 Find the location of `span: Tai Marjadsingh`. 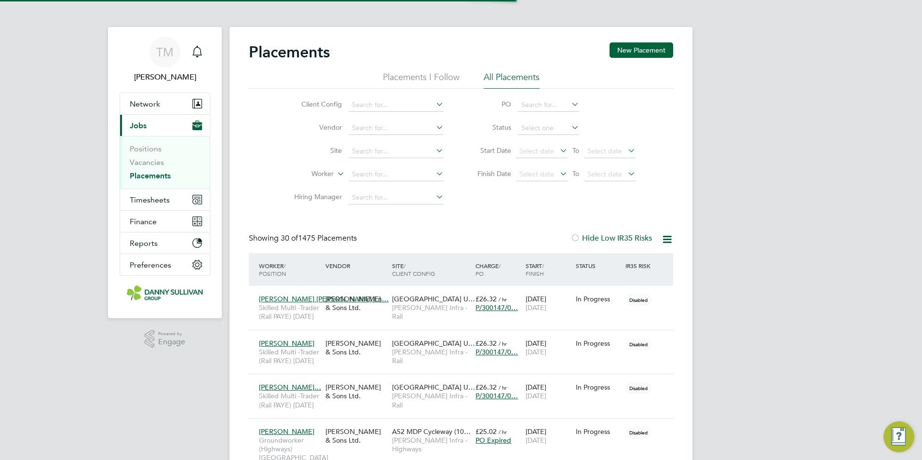

span: Tai Marjadsingh is located at coordinates (165, 77).